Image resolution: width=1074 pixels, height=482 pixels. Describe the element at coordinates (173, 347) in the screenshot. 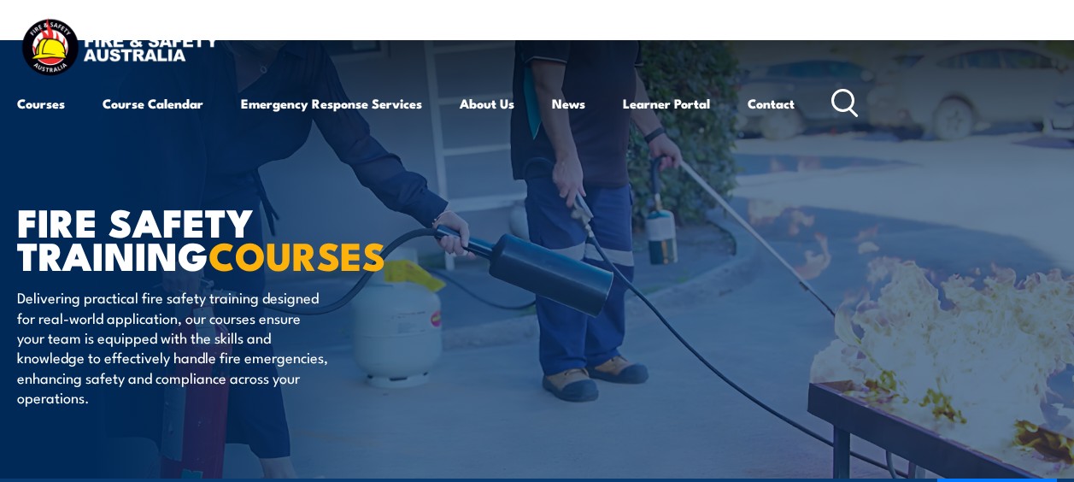

I see `p: Delivering practical fire safety training designed for real-world application, our courses ensure...` at that location.